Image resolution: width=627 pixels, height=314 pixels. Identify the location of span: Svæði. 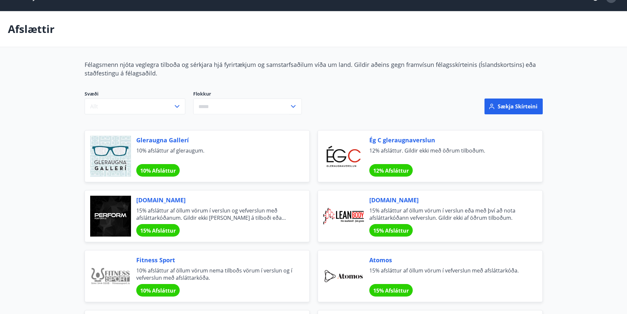
(135, 94).